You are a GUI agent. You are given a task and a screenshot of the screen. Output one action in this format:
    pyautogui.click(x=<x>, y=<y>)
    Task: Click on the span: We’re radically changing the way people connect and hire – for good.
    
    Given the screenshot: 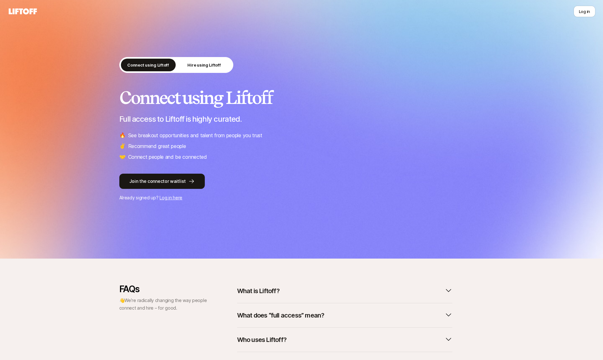 What is the action you would take?
    pyautogui.click(x=163, y=304)
    